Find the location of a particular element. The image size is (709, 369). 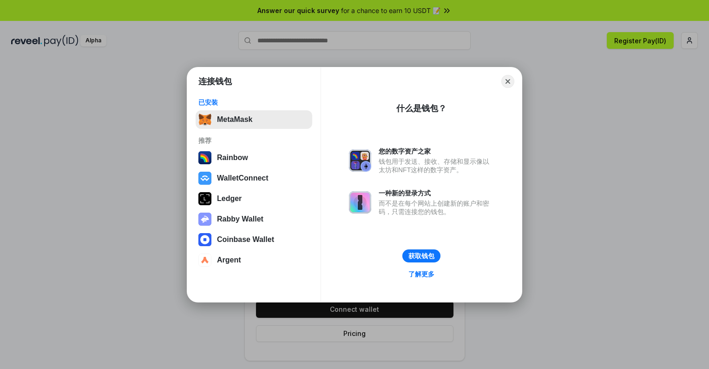

button: WalletConnect is located at coordinates (254, 178).